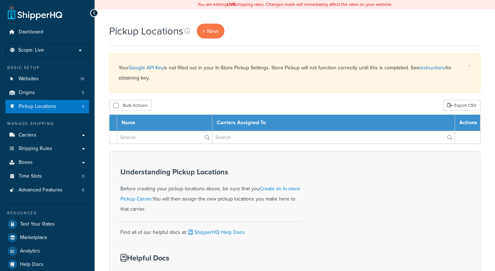 This screenshot has height=271, width=495. I want to click on li: Marketplace, so click(47, 238).